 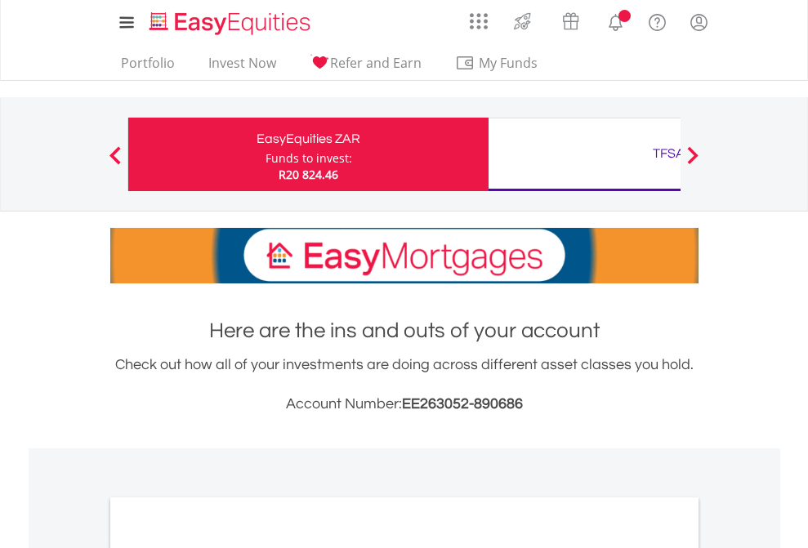 I want to click on button: Previous, so click(x=115, y=163).